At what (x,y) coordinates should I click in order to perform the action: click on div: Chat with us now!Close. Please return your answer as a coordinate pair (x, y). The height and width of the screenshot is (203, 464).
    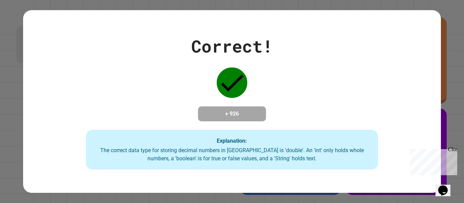
    Looking at the image, I should click on (25, 23).